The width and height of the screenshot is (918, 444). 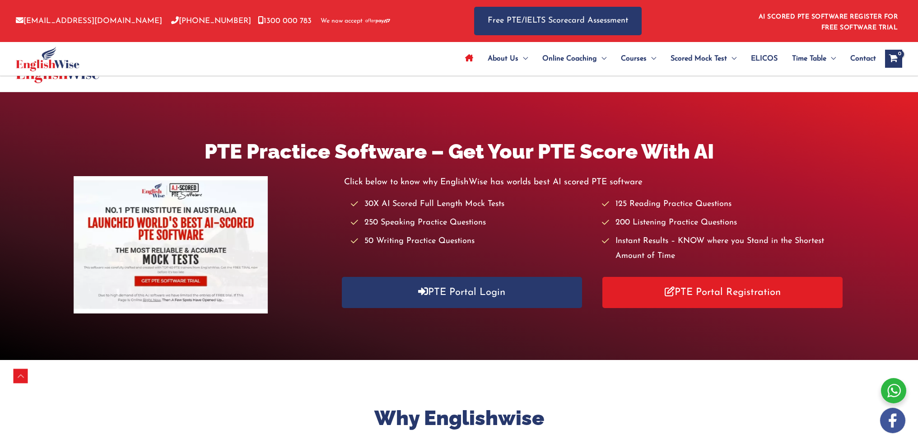 I want to click on span: Contact, so click(x=863, y=59).